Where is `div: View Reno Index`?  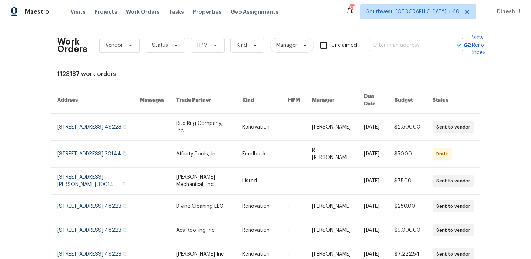 div: View Reno Index is located at coordinates (474, 45).